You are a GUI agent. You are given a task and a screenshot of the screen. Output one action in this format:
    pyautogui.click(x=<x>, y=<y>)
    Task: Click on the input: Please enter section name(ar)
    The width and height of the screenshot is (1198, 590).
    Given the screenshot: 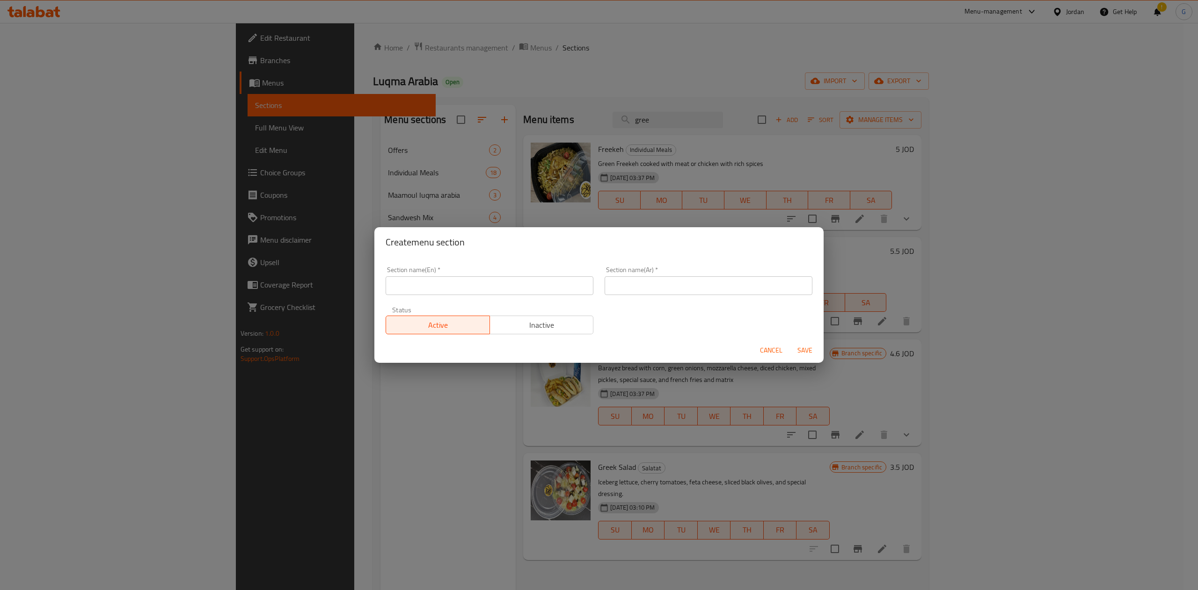 What is the action you would take?
    pyautogui.click(x=708, y=286)
    